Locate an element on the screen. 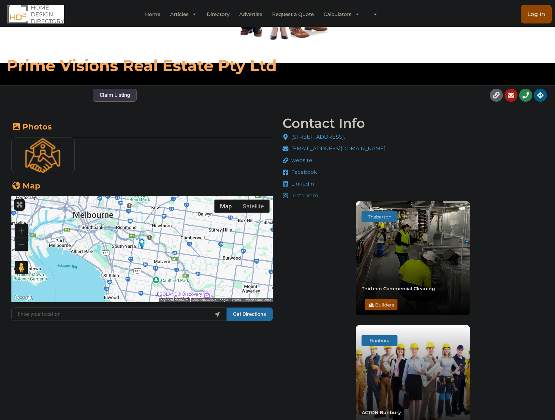 The width and height of the screenshot is (555, 420). button: Get Directions is located at coordinates (249, 314).